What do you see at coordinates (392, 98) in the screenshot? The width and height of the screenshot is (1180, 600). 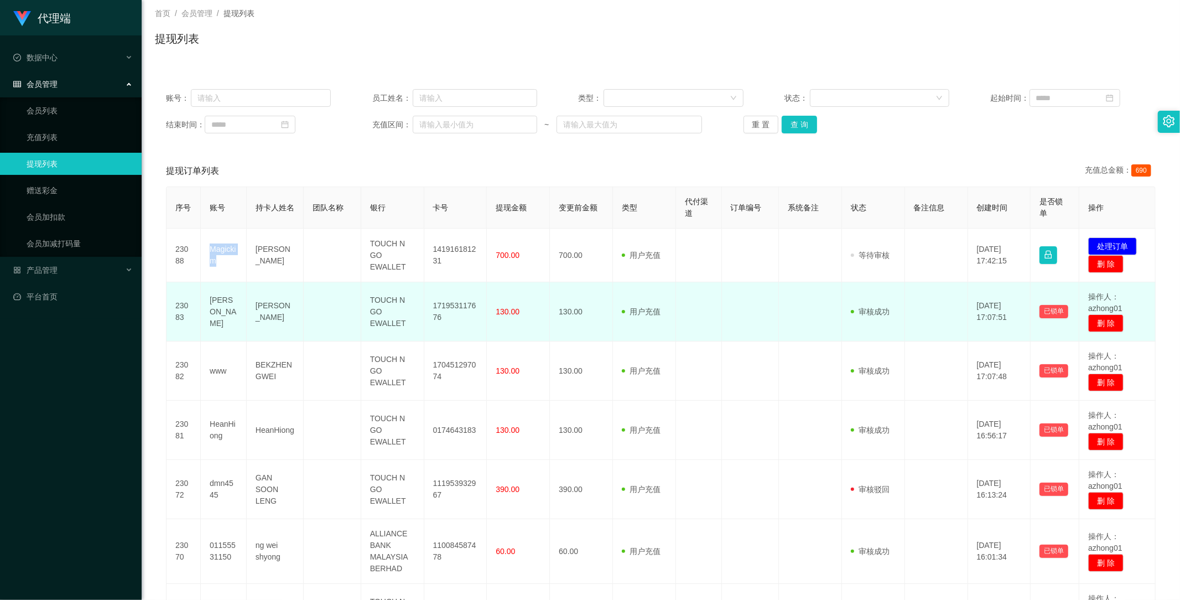 I see `span: 员工姓名：` at bounding box center [392, 98].